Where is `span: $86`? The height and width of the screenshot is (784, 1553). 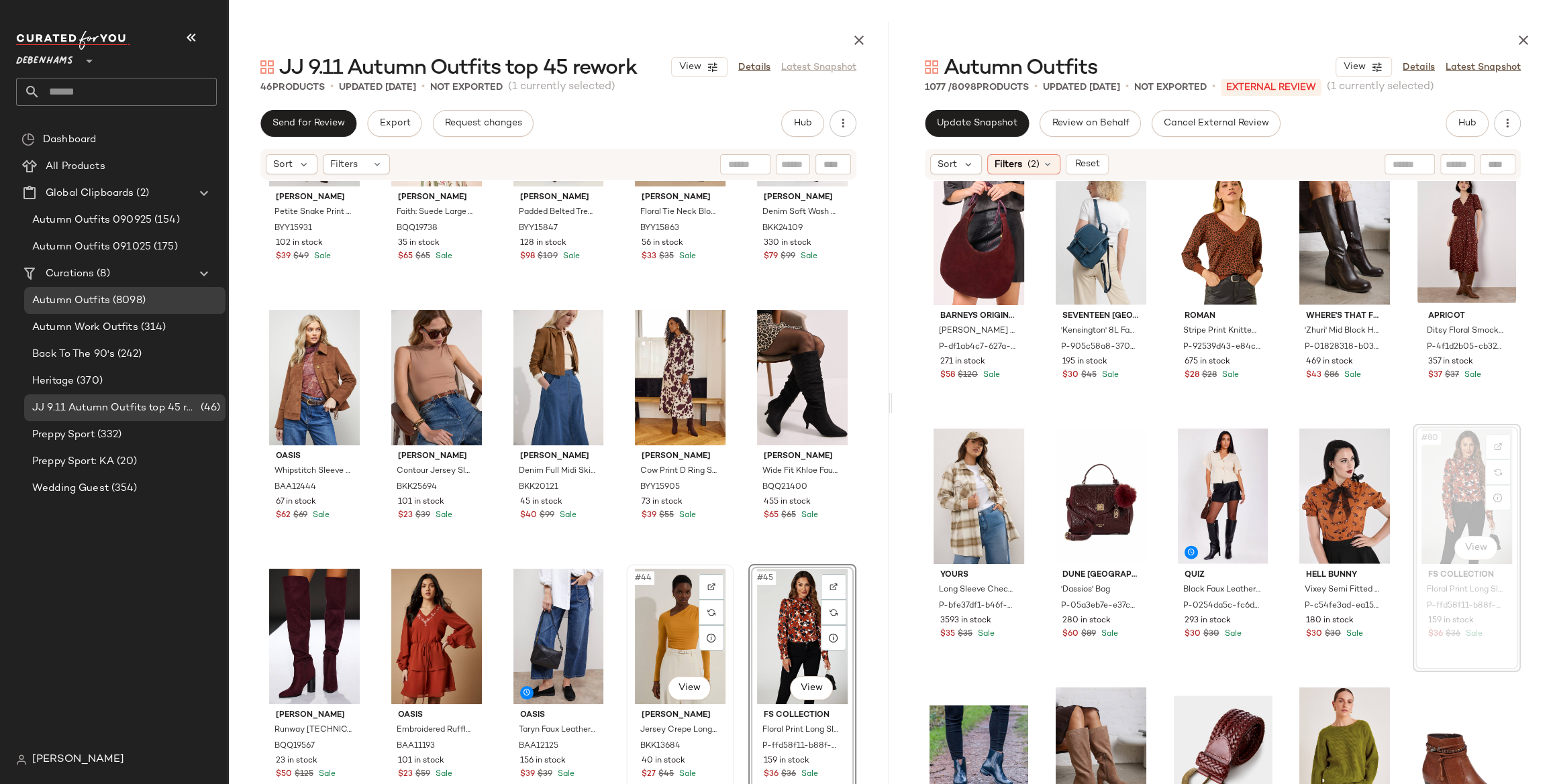 span: $86 is located at coordinates (1332, 376).